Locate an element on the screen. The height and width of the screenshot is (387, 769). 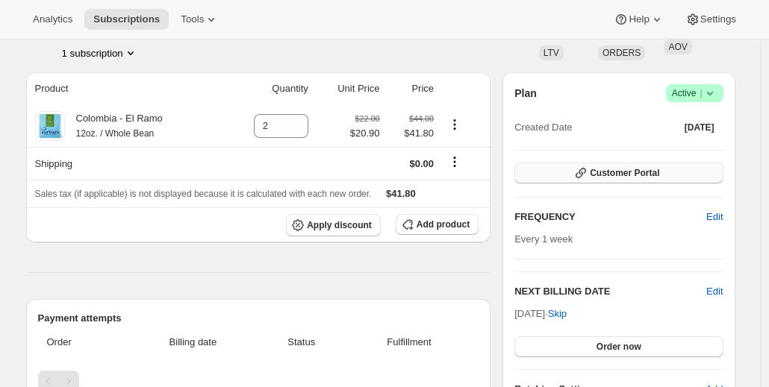
button: Help is located at coordinates (638, 19).